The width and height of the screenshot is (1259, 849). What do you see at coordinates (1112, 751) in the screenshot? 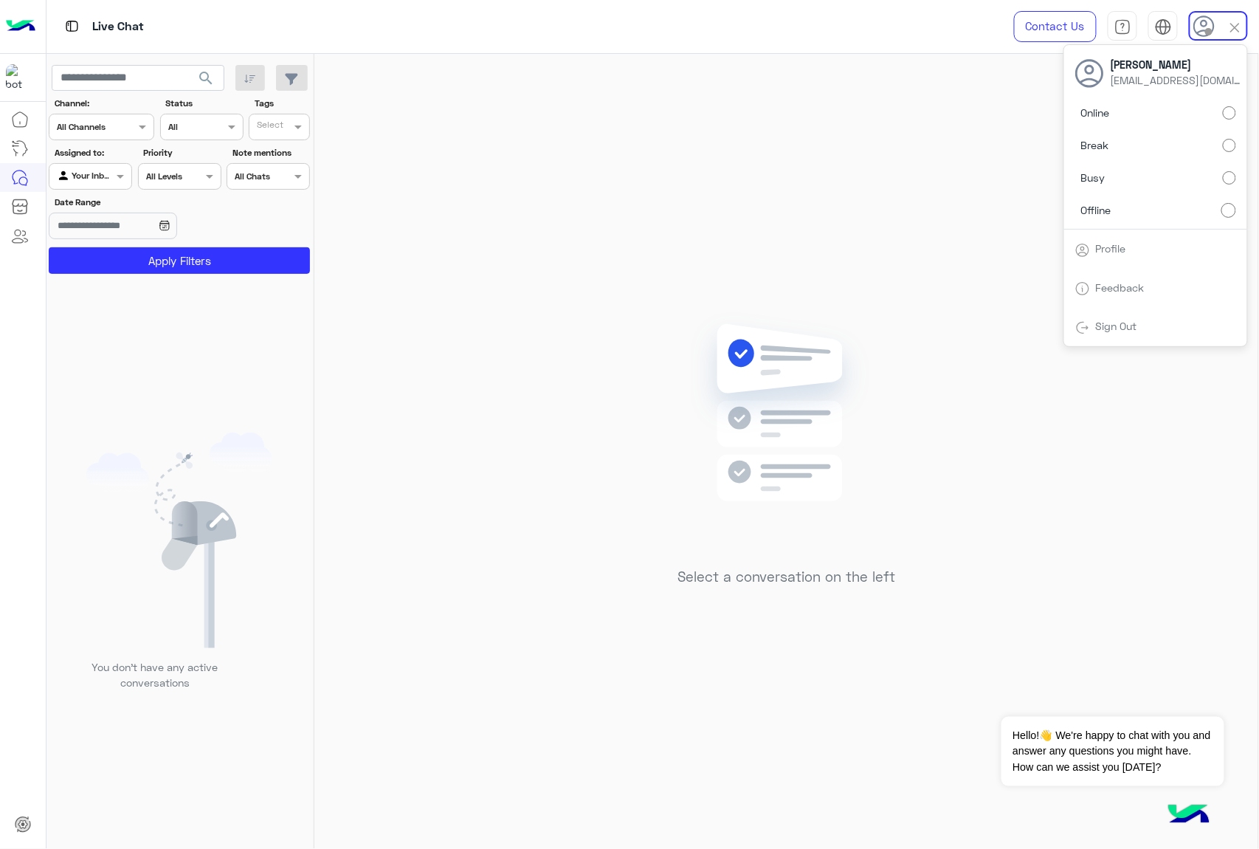
I see `span: Hello!👋 We're happy to chat with you and answer any questions you might have. How can we assist y...` at bounding box center [1112, 751].